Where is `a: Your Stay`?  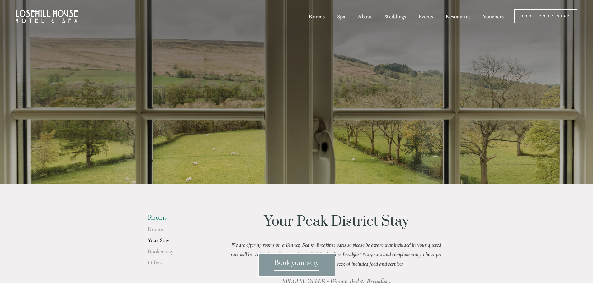 a: Your Stay is located at coordinates (177, 243).